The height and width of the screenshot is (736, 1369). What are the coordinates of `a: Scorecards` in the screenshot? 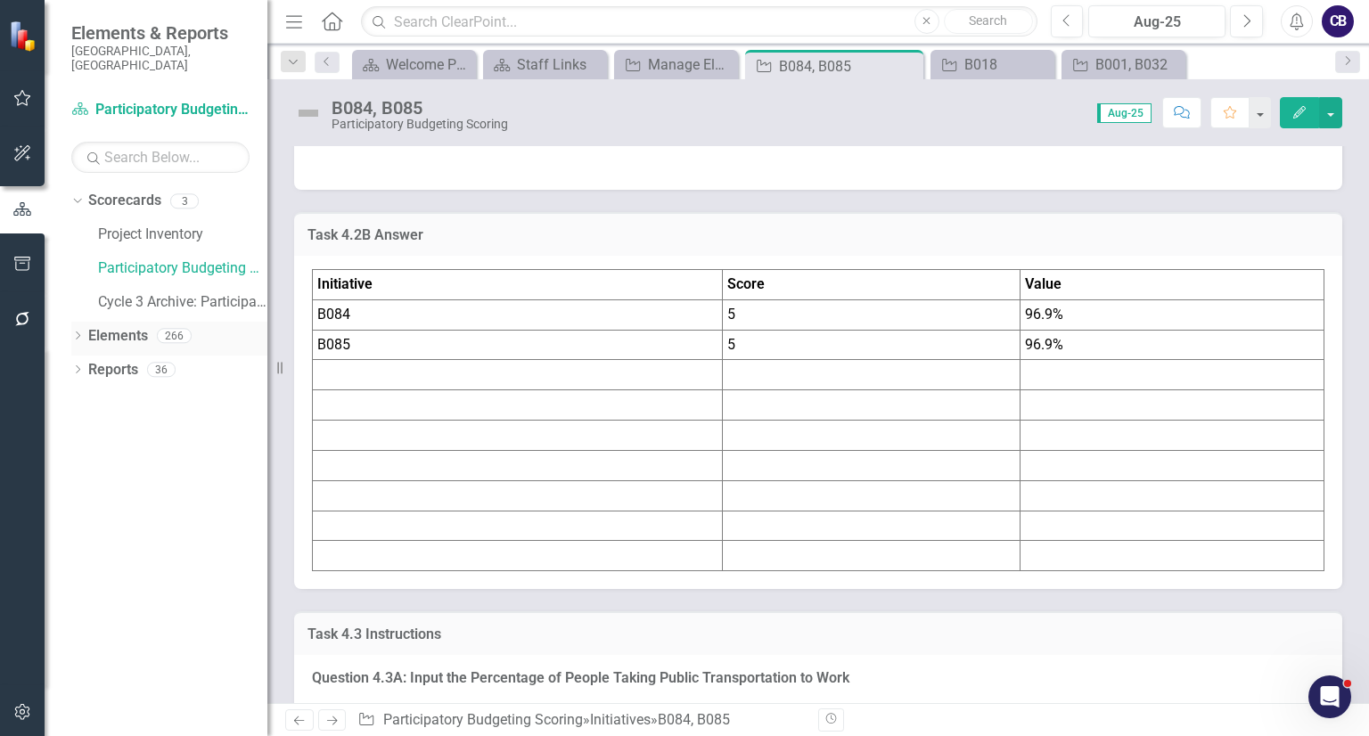 It's located at (125, 201).